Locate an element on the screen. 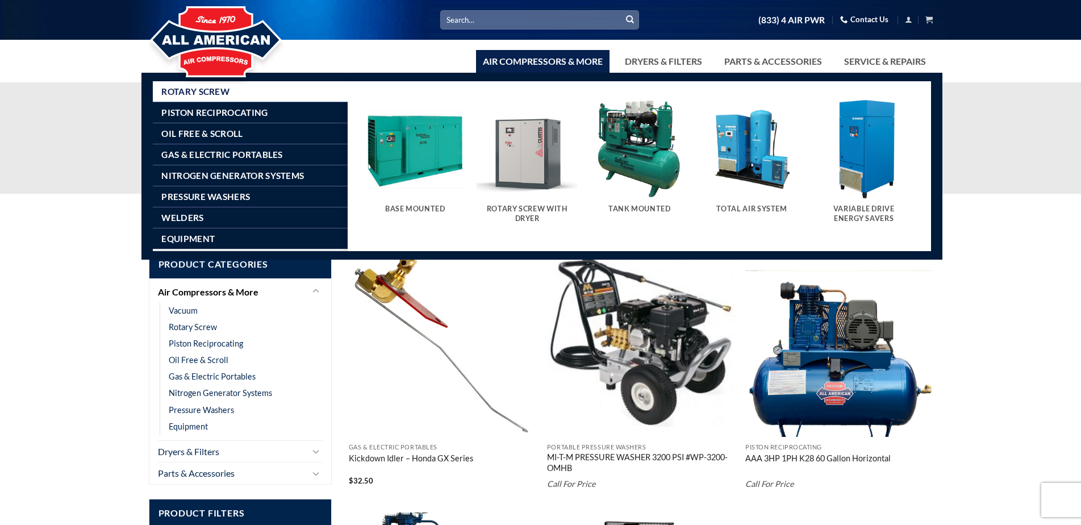 Image resolution: width=1081 pixels, height=525 pixels. a: MI-T-M PRESSURE WASHER 3200 PSI #WP-3200-OMHB is located at coordinates (641, 464).